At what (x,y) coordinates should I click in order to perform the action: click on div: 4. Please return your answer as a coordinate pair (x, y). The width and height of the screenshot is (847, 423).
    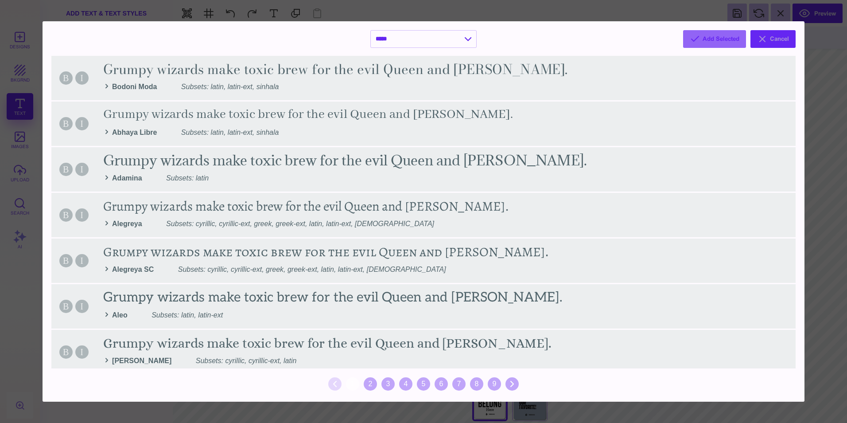
    Looking at the image, I should click on (406, 384).